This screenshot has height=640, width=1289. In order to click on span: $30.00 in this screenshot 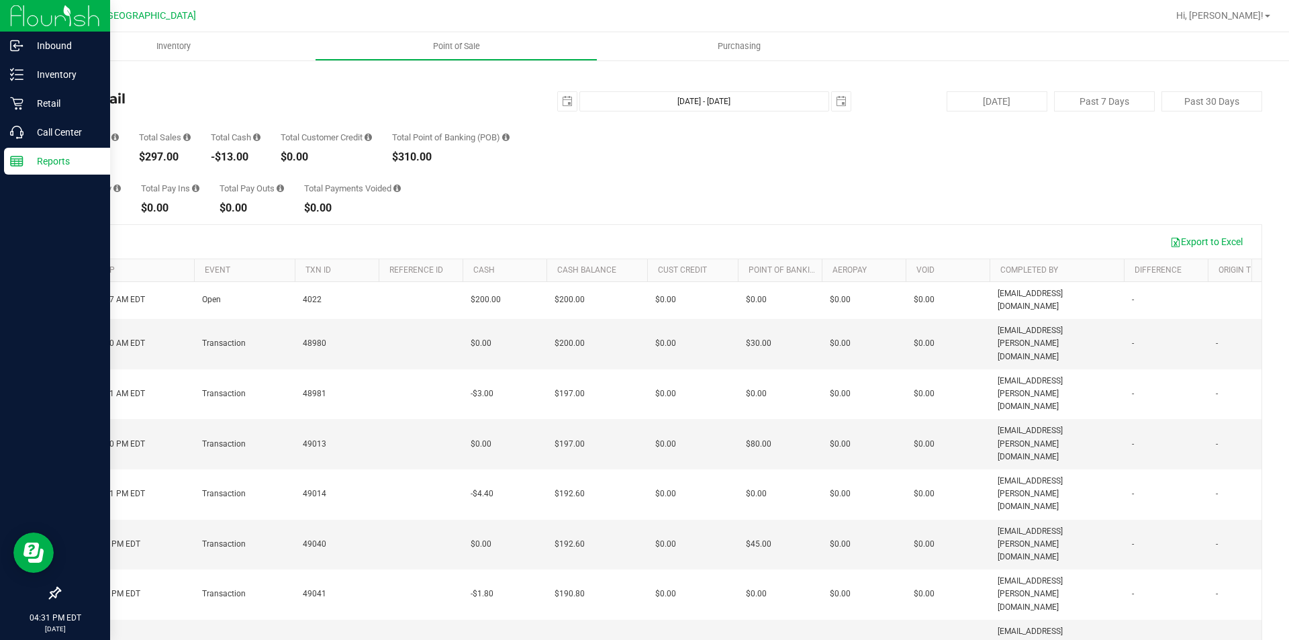, I will do `click(759, 343)`.